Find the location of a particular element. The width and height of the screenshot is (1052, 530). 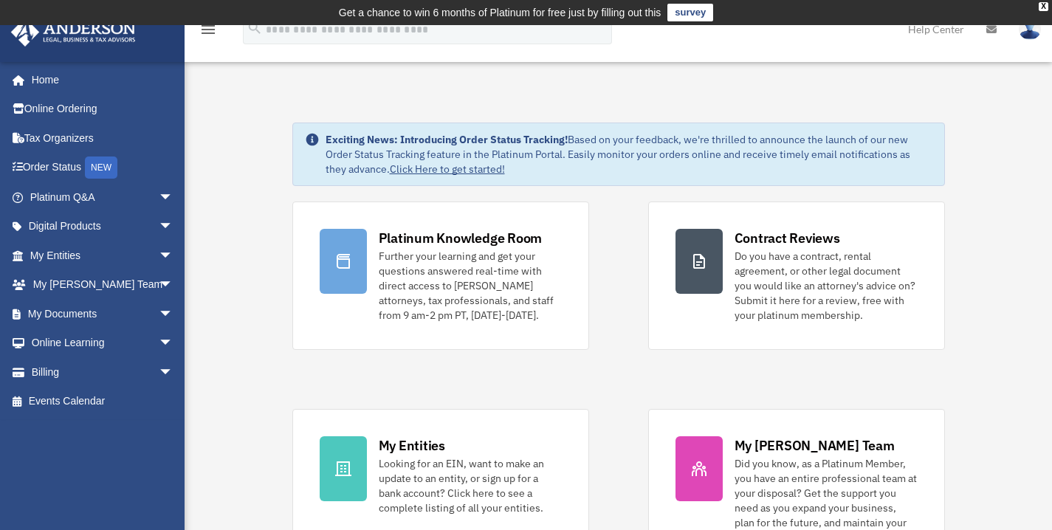

a: Online Learningarrow_drop_down is located at coordinates (103, 343).